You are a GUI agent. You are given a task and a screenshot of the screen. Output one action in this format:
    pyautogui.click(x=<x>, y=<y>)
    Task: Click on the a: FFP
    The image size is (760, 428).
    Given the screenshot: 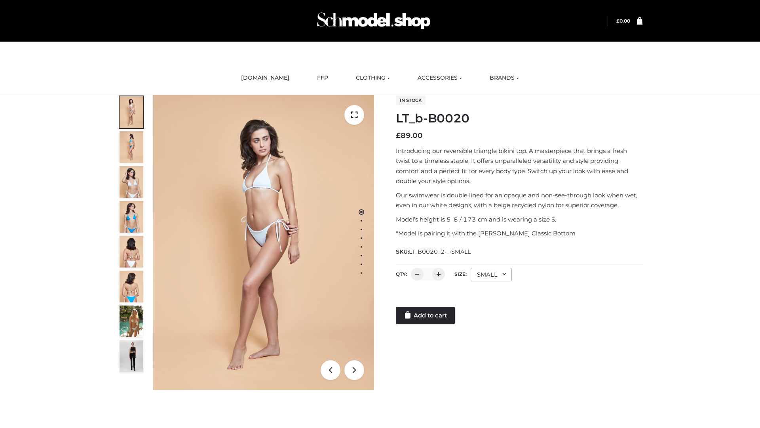 What is the action you would take?
    pyautogui.click(x=323, y=78)
    